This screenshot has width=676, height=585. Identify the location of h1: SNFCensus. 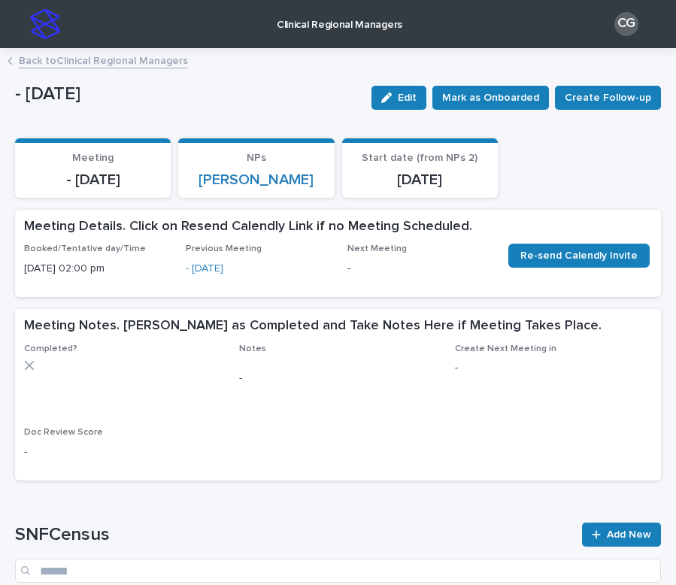
(294, 535).